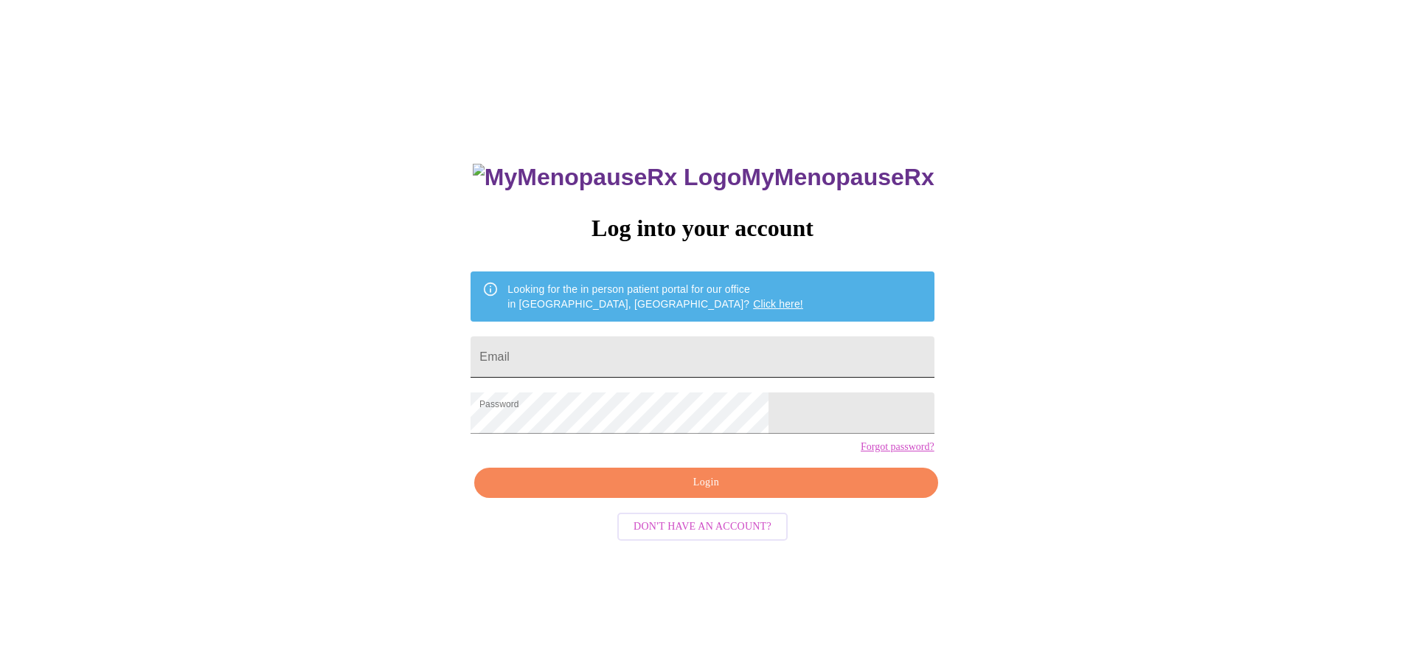  I want to click on a: Click here!, so click(778, 304).